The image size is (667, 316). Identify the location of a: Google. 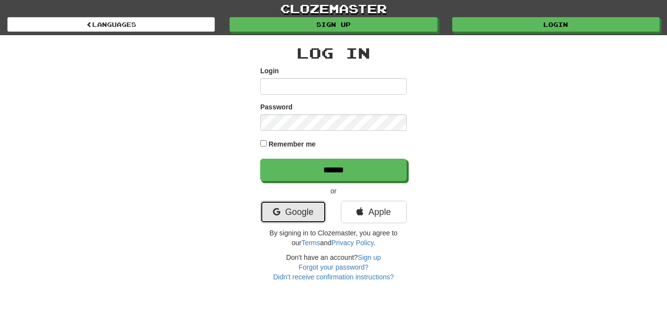
(293, 212).